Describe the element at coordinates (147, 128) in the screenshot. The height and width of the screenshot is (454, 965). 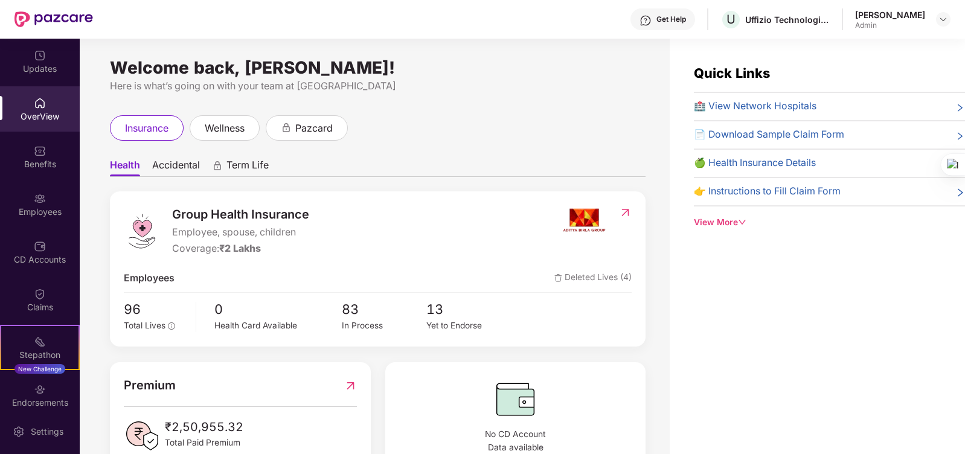
I see `span: insurance` at that location.